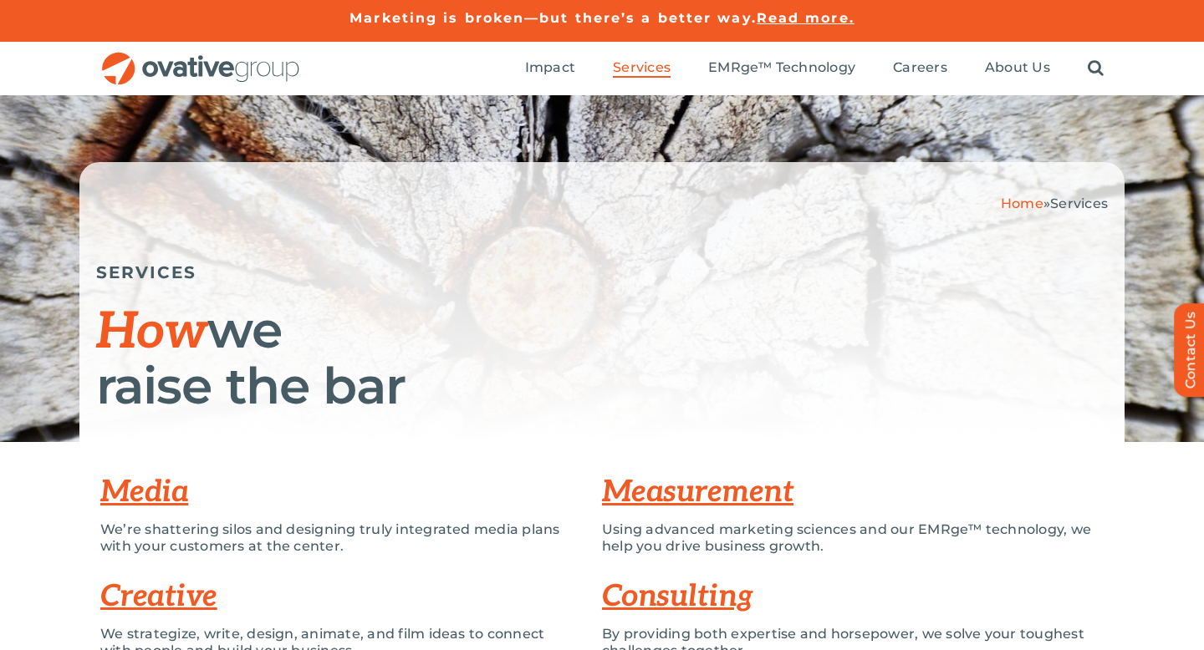 This screenshot has width=1204, height=650. I want to click on a: Search, so click(1095, 69).